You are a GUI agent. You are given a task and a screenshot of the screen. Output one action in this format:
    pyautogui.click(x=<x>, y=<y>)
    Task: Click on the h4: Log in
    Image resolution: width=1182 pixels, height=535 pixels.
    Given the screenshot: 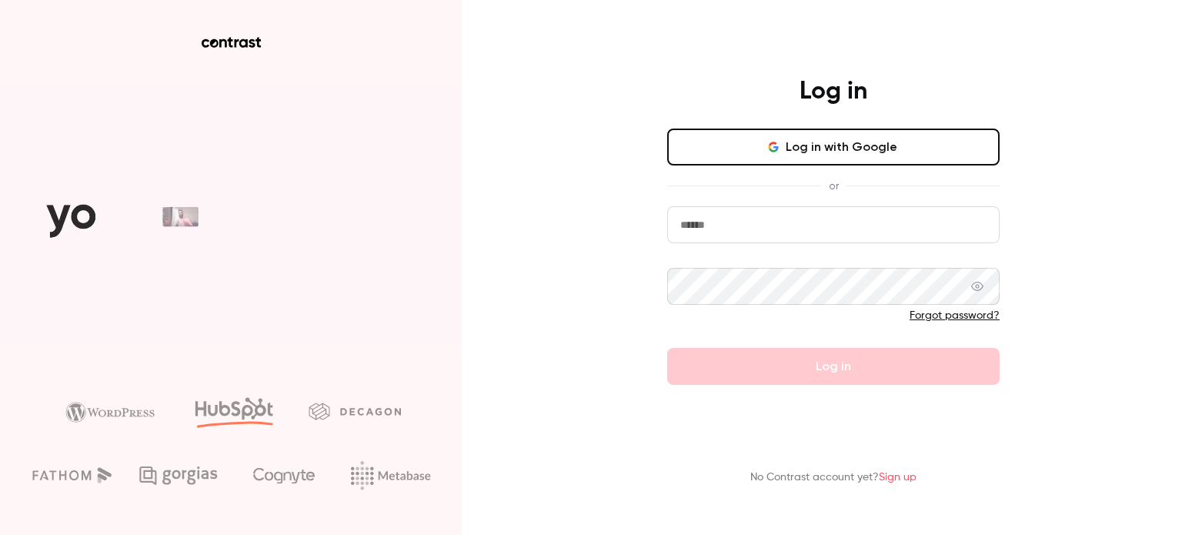 What is the action you would take?
    pyautogui.click(x=833, y=92)
    